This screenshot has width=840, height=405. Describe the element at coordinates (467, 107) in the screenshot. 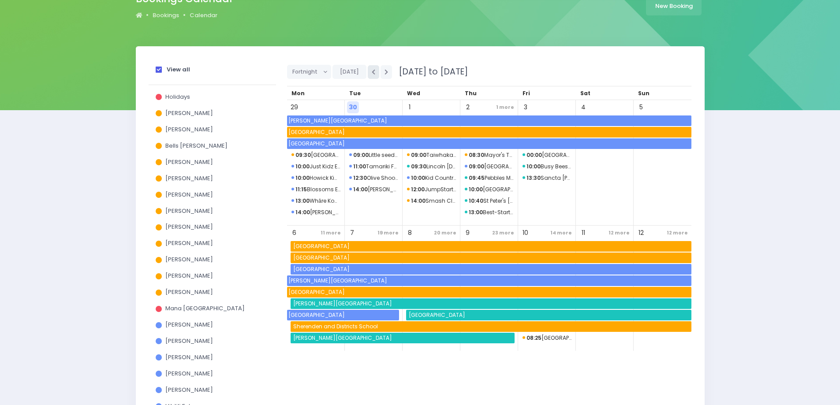

I see `span: 2` at that location.